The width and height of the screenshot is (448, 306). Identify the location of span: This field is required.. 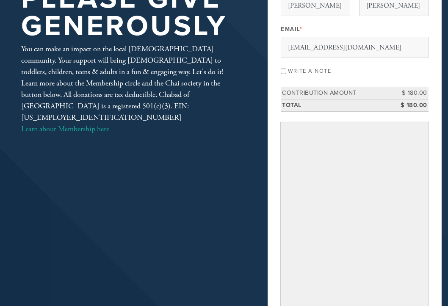
(301, 29).